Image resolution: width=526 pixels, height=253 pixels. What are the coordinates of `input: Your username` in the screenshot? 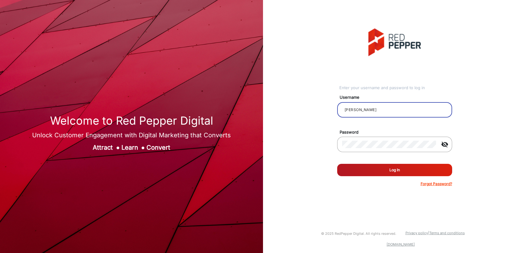 It's located at (395, 110).